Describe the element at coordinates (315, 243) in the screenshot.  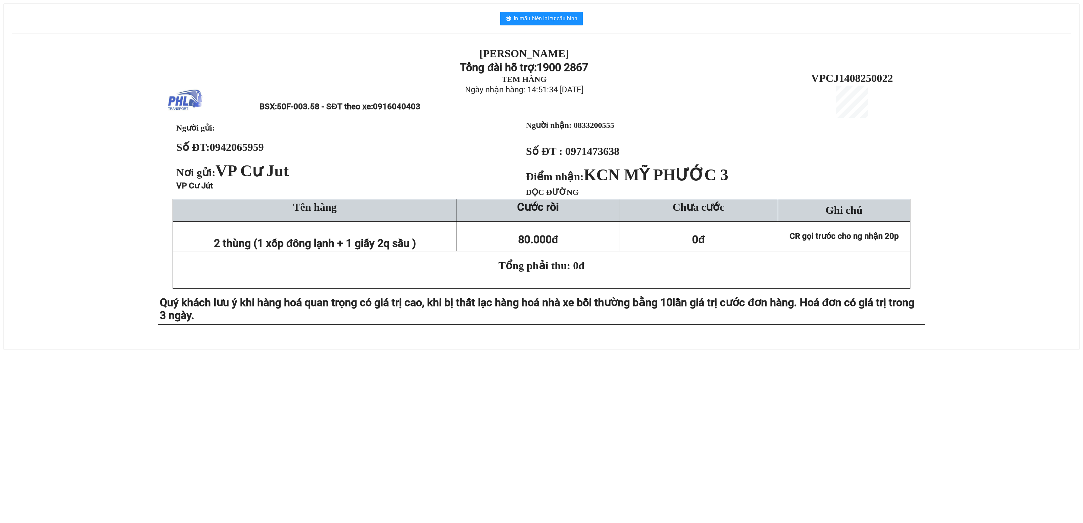
I see `span: 2 thùng (1 xốp đông lạnh + 1 giấy 2q sầu )` at that location.